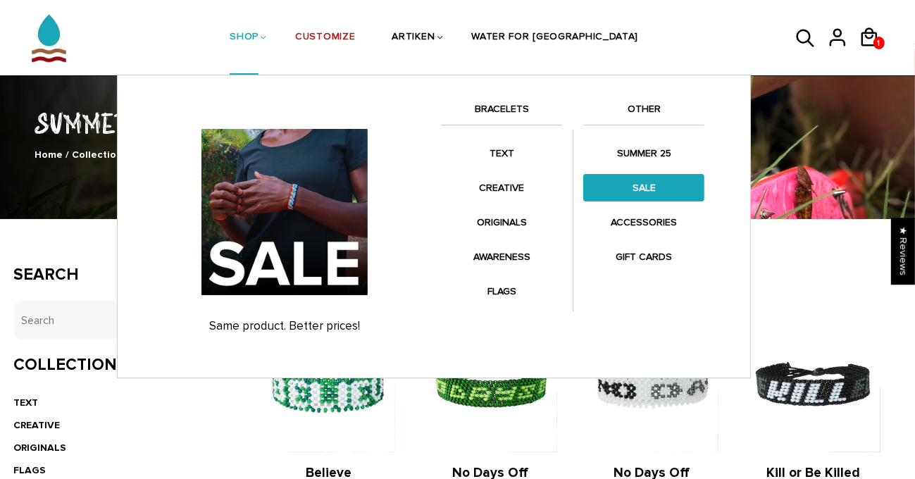  Describe the element at coordinates (49, 154) in the screenshot. I see `a: Home` at that location.